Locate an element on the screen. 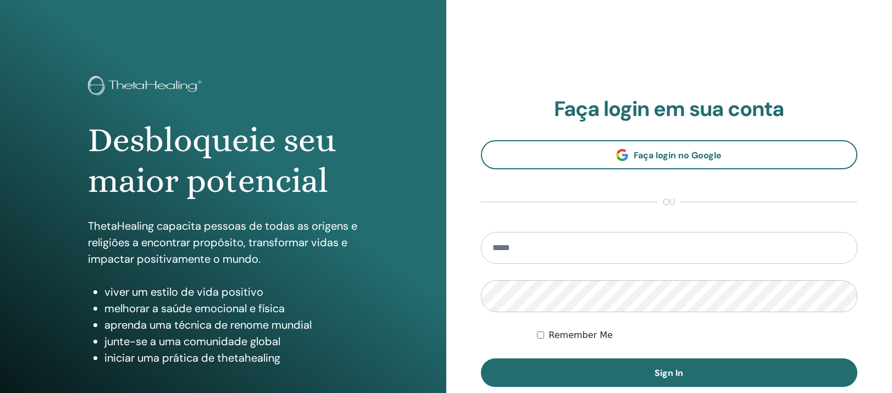 Image resolution: width=892 pixels, height=393 pixels. li: viver um estilo de vida positivo is located at coordinates (231, 292).